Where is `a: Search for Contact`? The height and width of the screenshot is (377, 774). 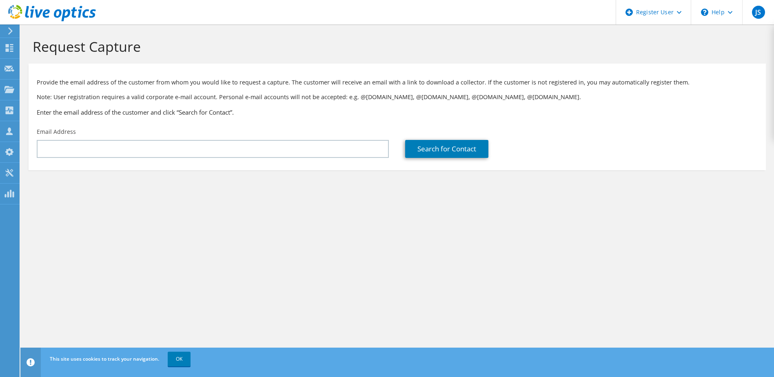 a: Search for Contact is located at coordinates (447, 149).